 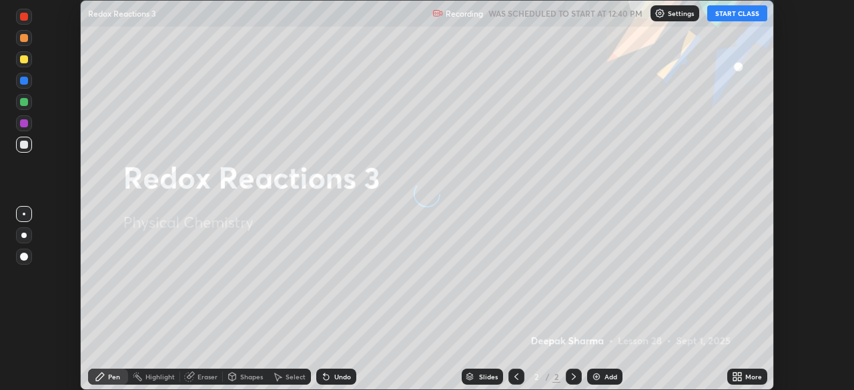 I want to click on p: Redox Reactions 3, so click(x=122, y=13).